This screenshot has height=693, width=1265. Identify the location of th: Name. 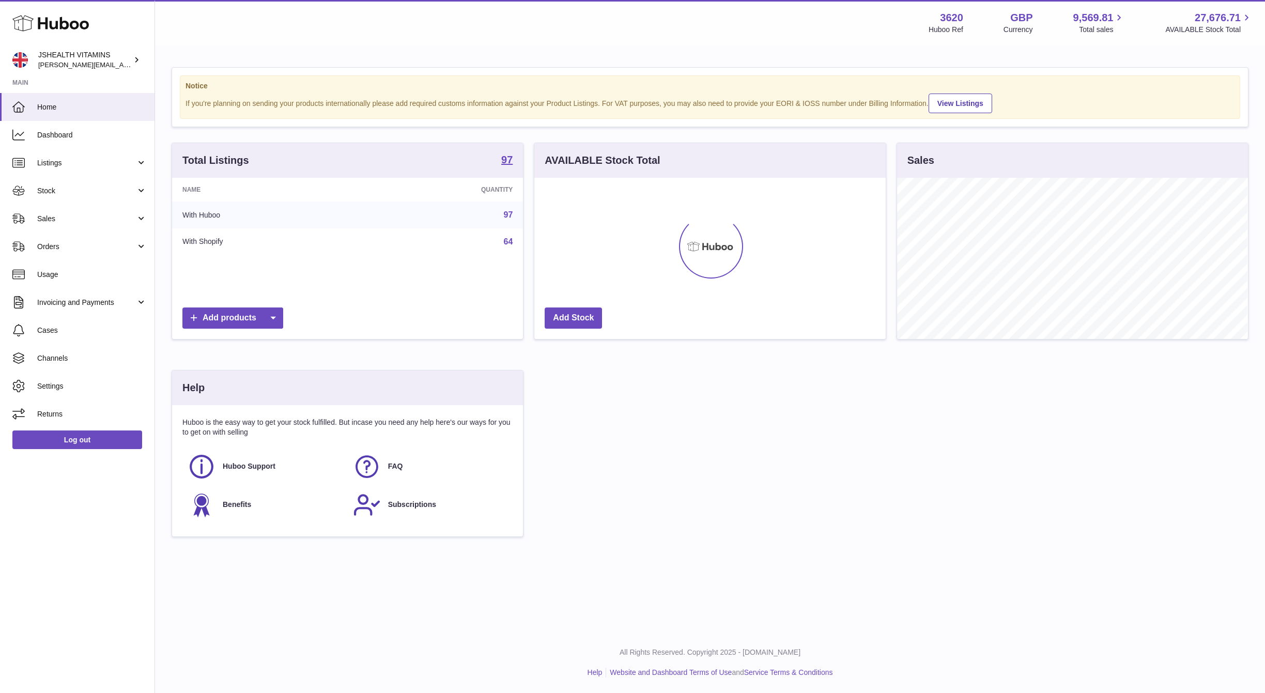
(267, 190).